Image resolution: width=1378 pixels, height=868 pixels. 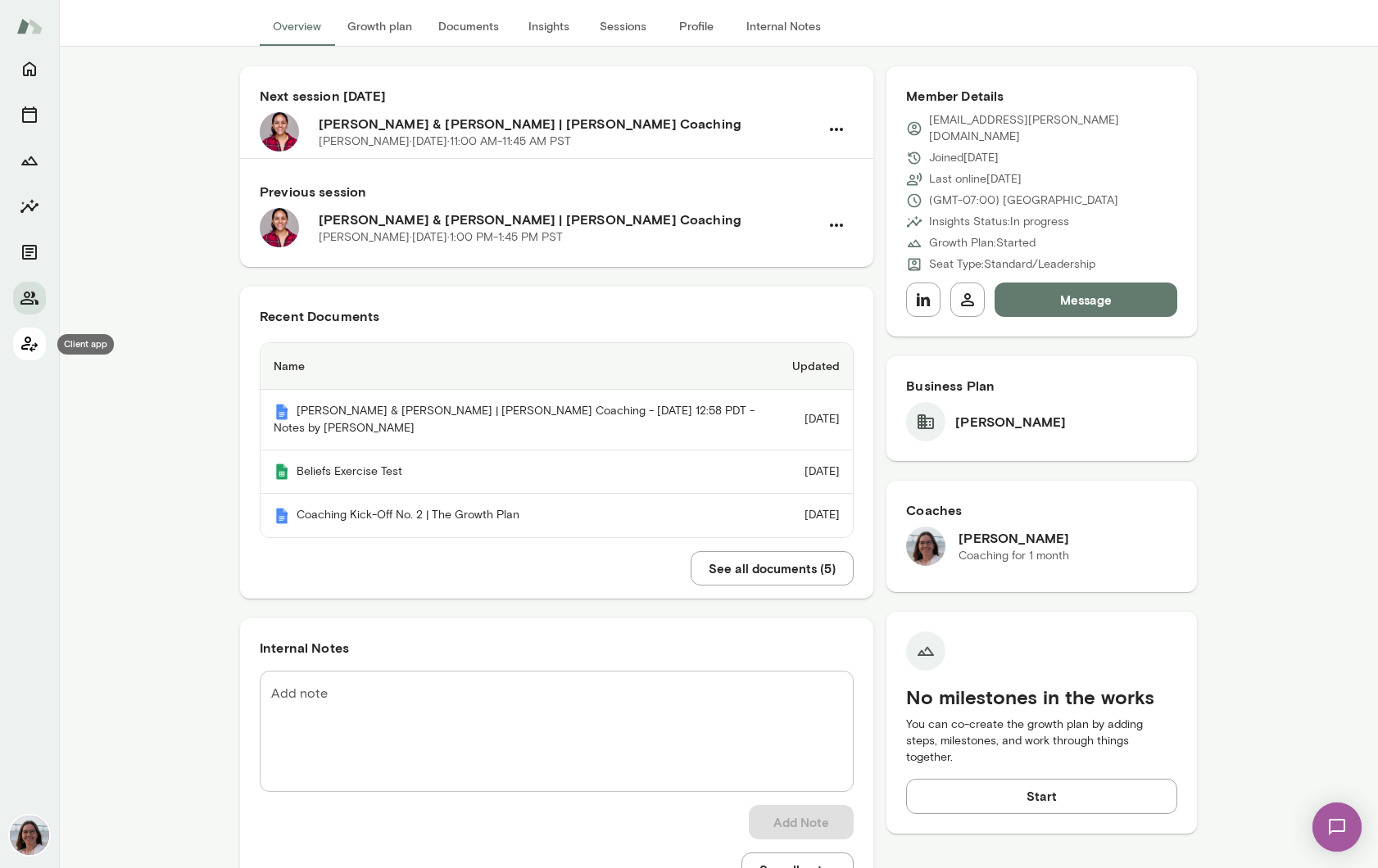 What do you see at coordinates (520, 515) in the screenshot?
I see `th: Coaching Kick-Off No. 2 | The Growth Plan` at bounding box center [520, 515].